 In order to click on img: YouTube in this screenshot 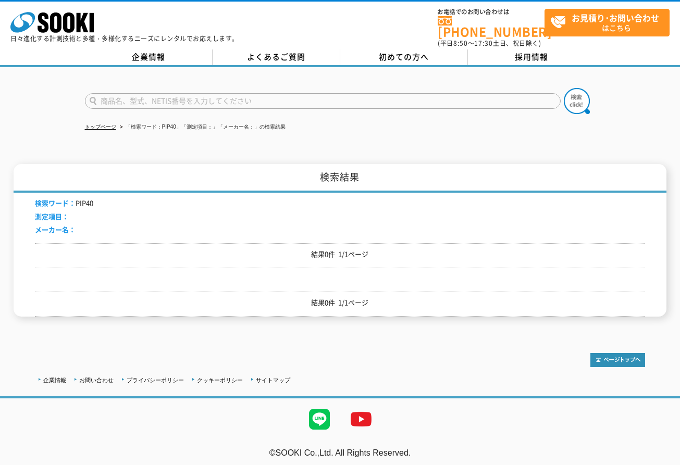, I will do `click(361, 419)`.